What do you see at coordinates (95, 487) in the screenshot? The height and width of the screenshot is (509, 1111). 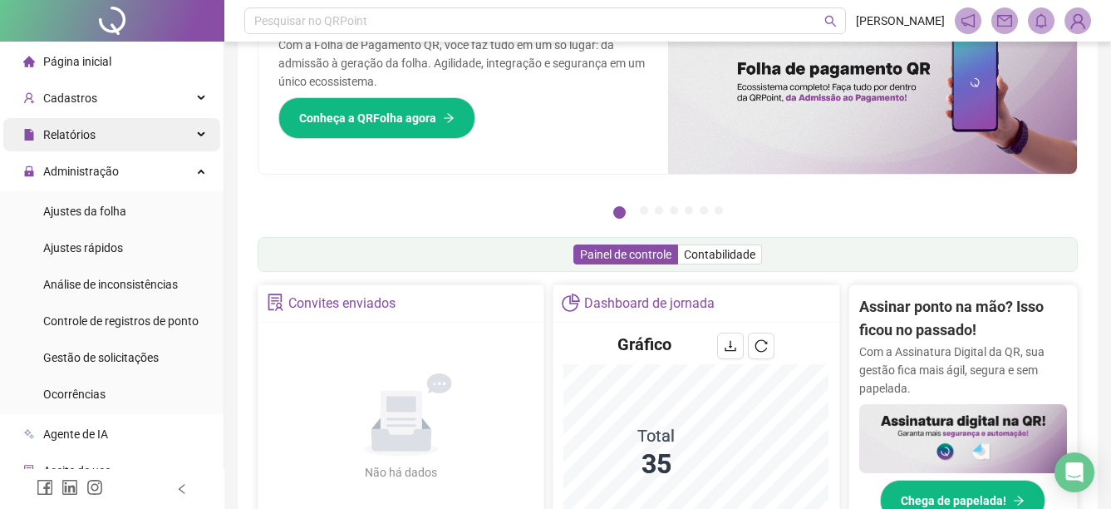 I see `span: instagram` at bounding box center [95, 487].